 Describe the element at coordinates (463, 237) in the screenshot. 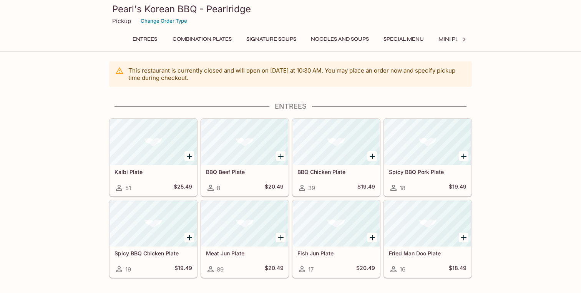

I see `button: Add Fried Man Doo Plate` at that location.